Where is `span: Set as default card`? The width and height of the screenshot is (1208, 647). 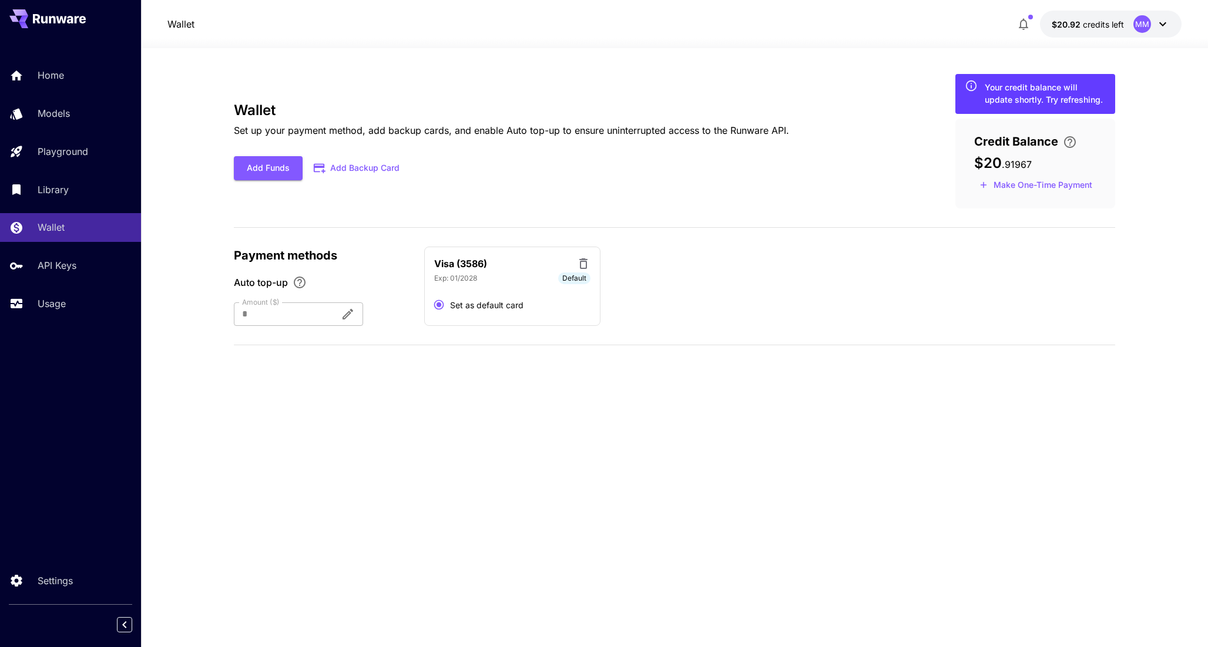
span: Set as default card is located at coordinates (486, 305).